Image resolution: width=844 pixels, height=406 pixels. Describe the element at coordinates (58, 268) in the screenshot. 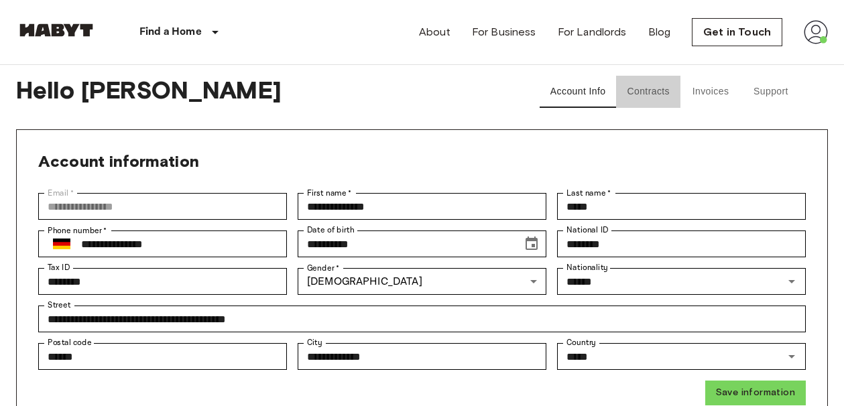

I see `label: Tax ID` at that location.